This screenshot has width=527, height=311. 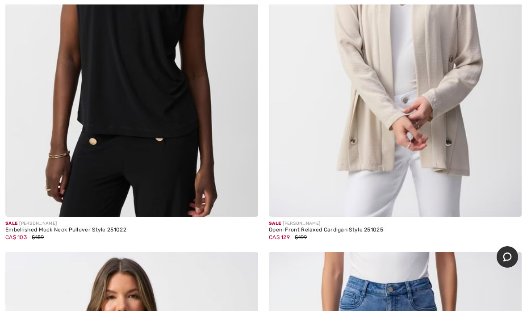 What do you see at coordinates (38, 237) in the screenshot?
I see `span: $159` at bounding box center [38, 237].